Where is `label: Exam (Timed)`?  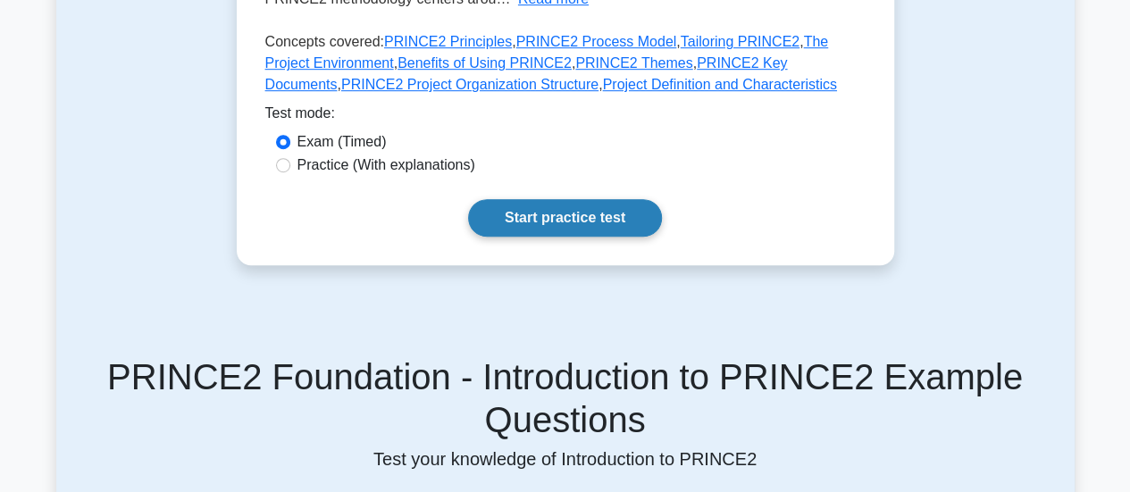
label: Exam (Timed) is located at coordinates (342, 142).